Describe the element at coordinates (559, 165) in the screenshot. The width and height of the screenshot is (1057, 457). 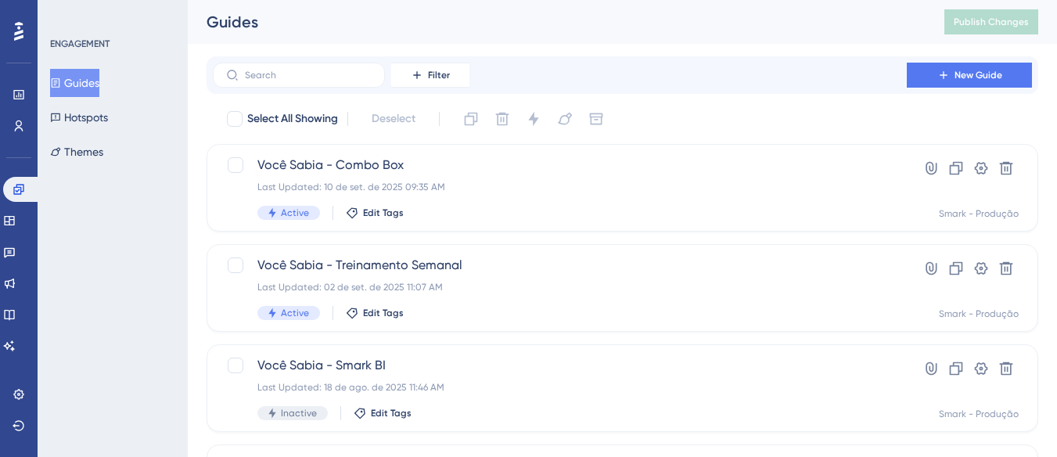
I see `span: Você Sabia - Combo Box` at that location.